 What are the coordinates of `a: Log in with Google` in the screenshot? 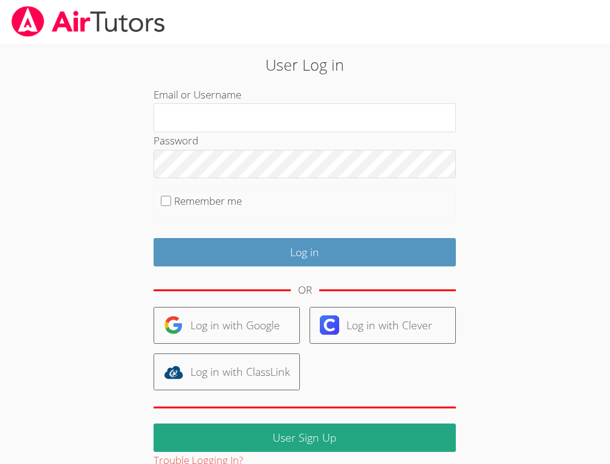 It's located at (227, 325).